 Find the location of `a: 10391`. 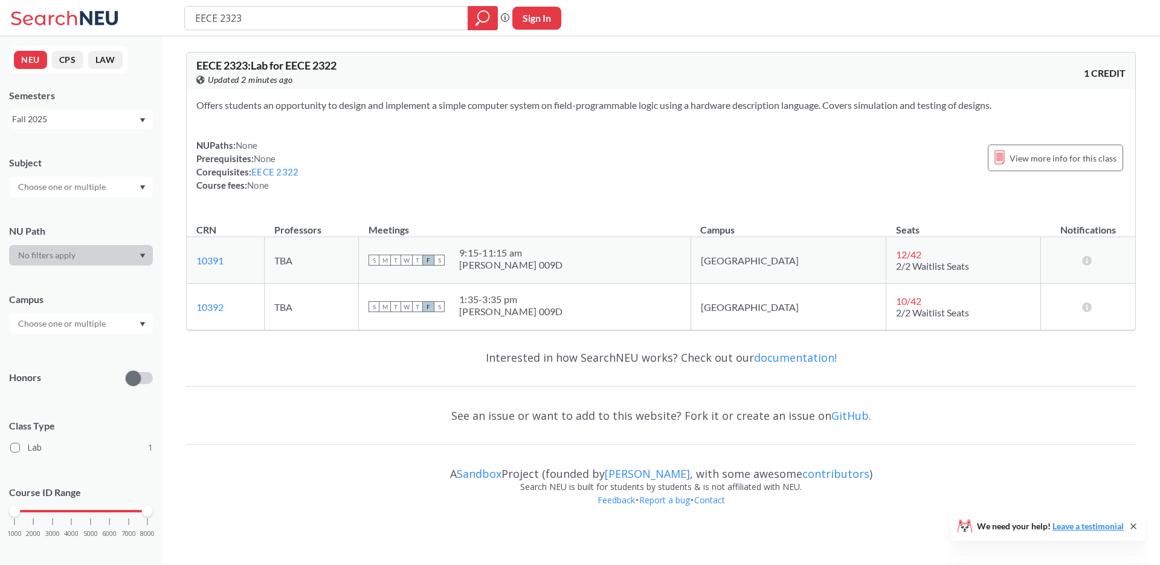

a: 10391 is located at coordinates (210, 260).